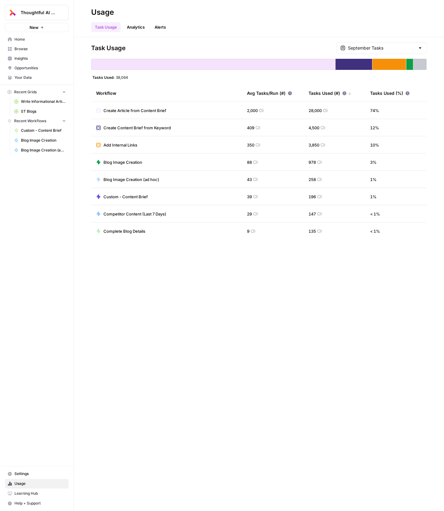  Describe the element at coordinates (312, 162) in the screenshot. I see `span: 978` at that location.